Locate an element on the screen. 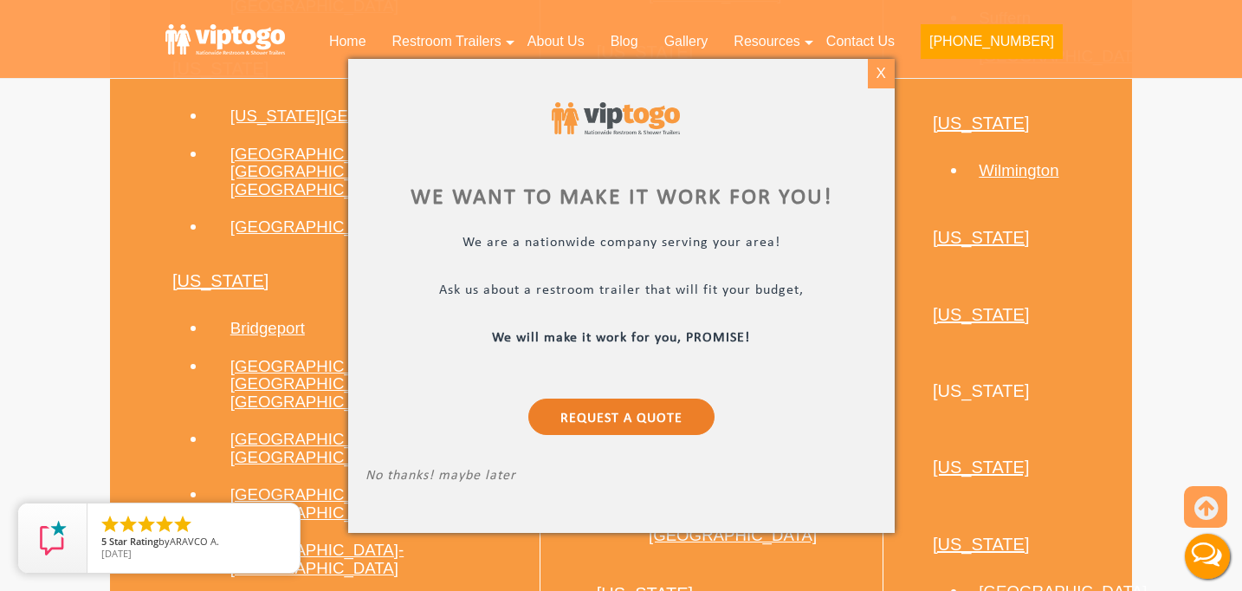 Image resolution: width=1242 pixels, height=591 pixels. img: Review Rating is located at coordinates (53, 538).